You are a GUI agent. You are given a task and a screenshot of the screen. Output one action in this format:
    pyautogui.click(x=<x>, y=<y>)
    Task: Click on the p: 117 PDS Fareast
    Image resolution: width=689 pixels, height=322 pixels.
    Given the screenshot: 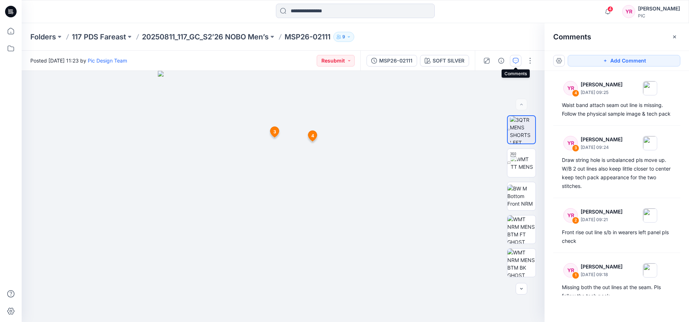 What is the action you would take?
    pyautogui.click(x=99, y=37)
    